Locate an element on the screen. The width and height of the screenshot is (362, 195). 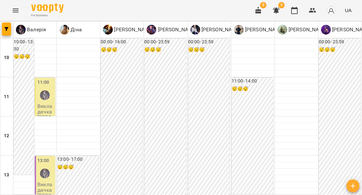
div: Олександра is located at coordinates (303, 30).